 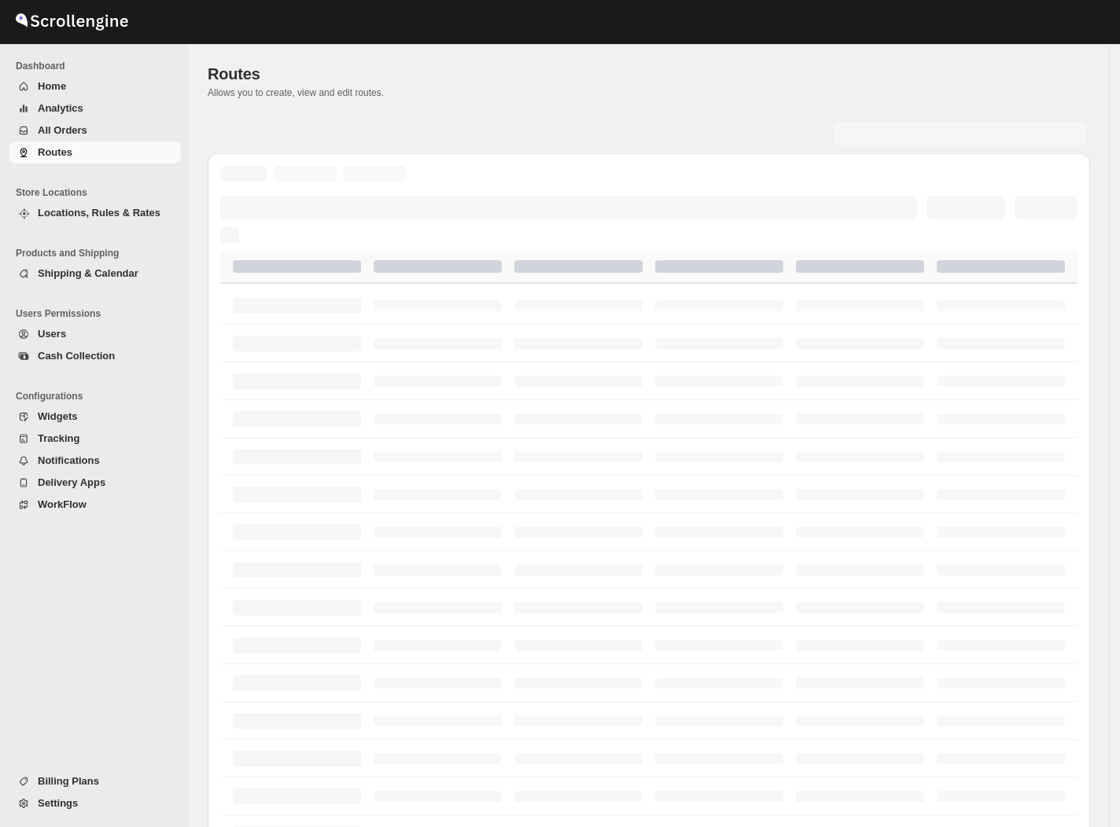 I want to click on p: Allows you to create, view and edit routes., so click(x=649, y=93).